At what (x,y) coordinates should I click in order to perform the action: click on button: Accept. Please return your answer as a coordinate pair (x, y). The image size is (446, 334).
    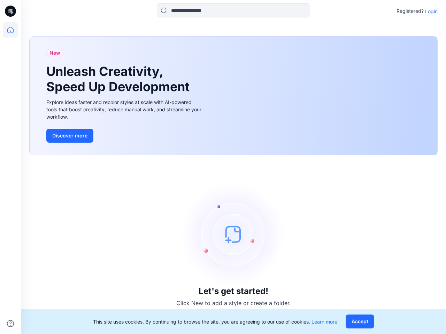
    Looking at the image, I should click on (360, 322).